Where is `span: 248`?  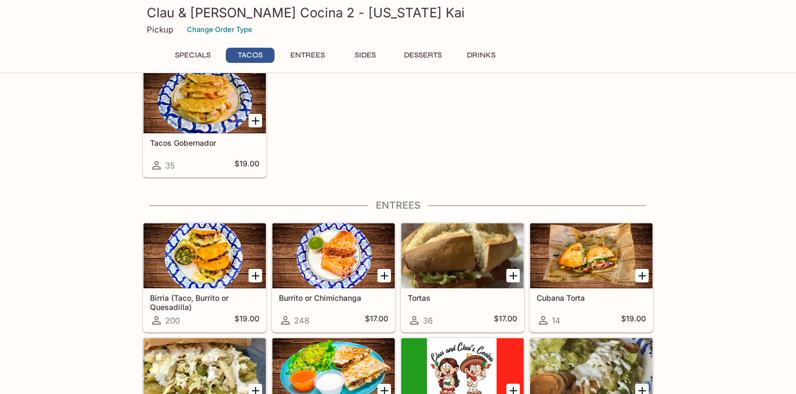 span: 248 is located at coordinates (302, 320).